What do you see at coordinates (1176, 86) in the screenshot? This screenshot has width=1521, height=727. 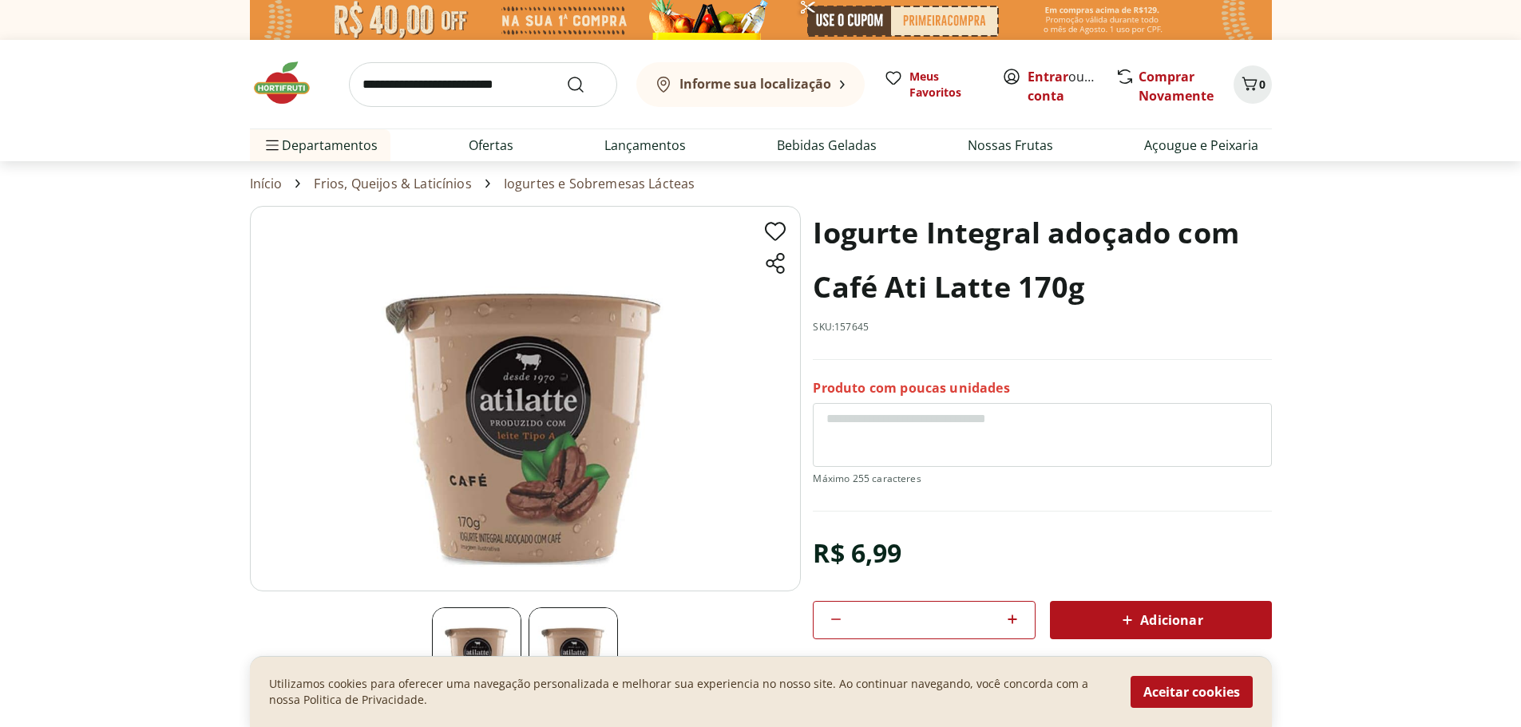 I see `a: Comprar Novamente` at bounding box center [1176, 86].